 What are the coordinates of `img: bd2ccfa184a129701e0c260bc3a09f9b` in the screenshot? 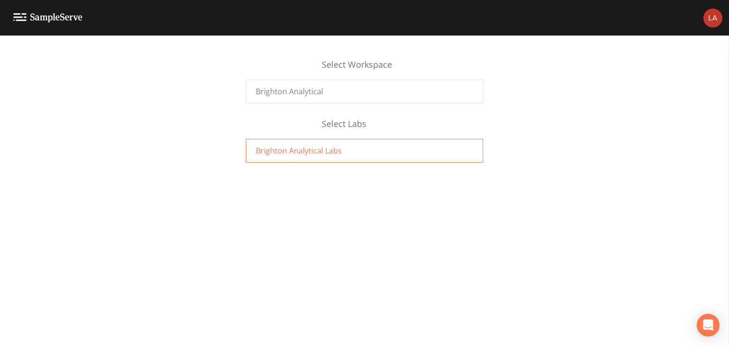 It's located at (713, 18).